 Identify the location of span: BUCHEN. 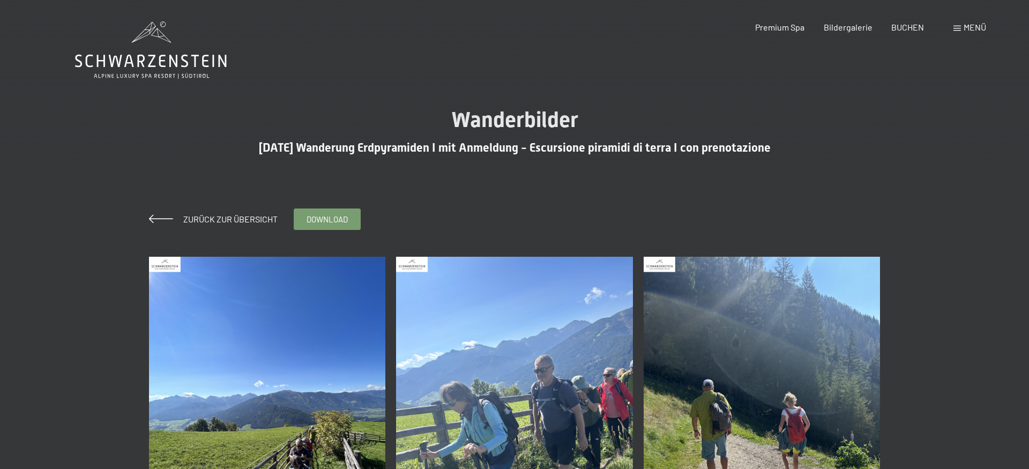
(907, 27).